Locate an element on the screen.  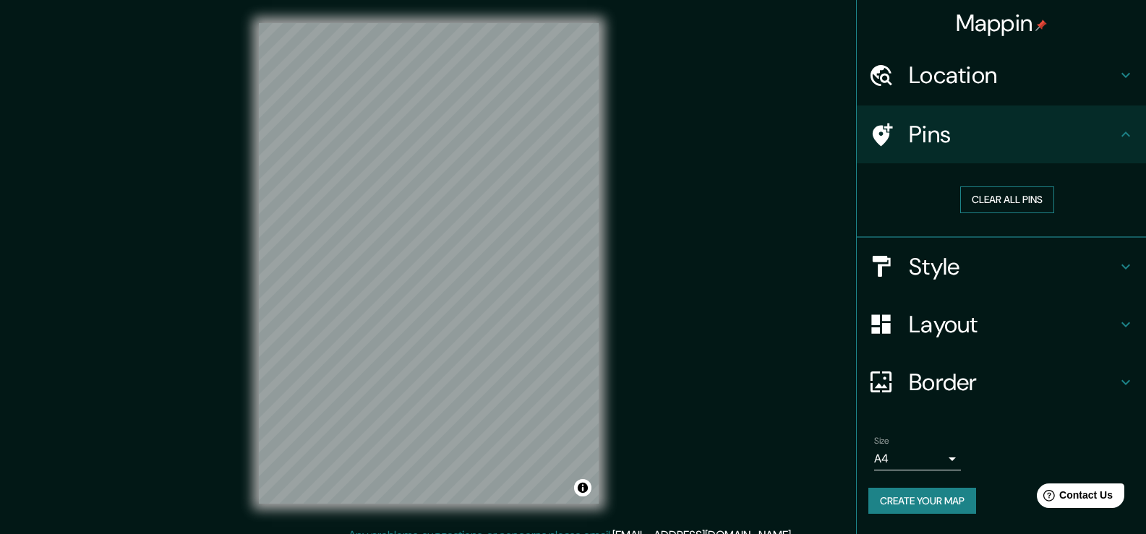
div: Style is located at coordinates (1002, 267).